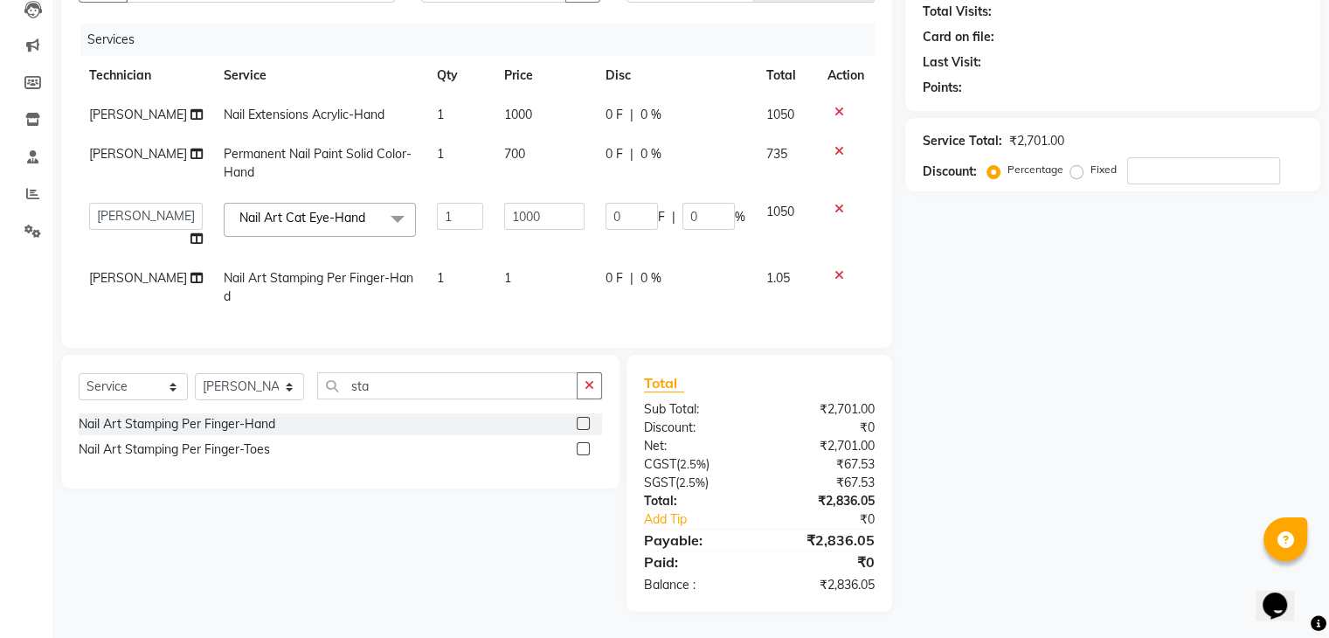 The width and height of the screenshot is (1329, 638). I want to click on span: Nail Extensions Acrylic-Hand, so click(304, 114).